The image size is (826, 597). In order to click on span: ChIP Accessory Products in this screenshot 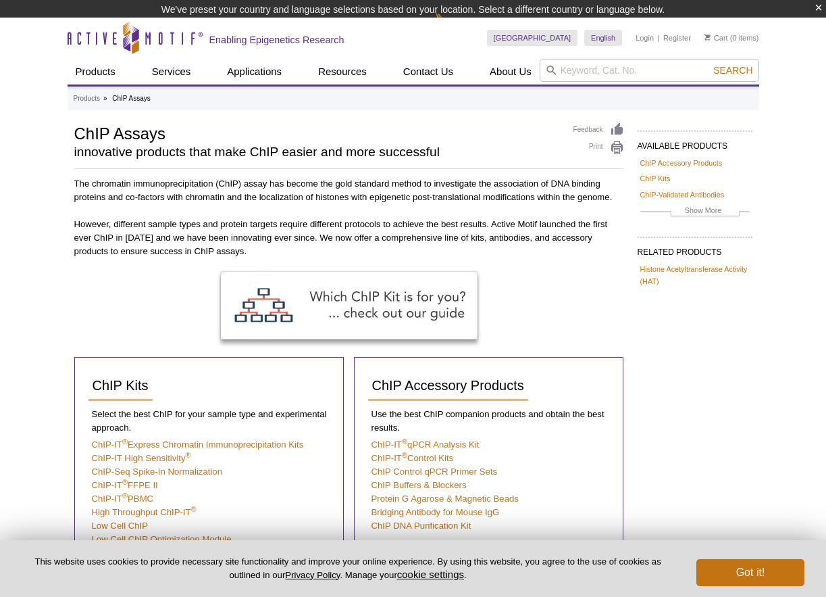, I will do `click(448, 385)`.